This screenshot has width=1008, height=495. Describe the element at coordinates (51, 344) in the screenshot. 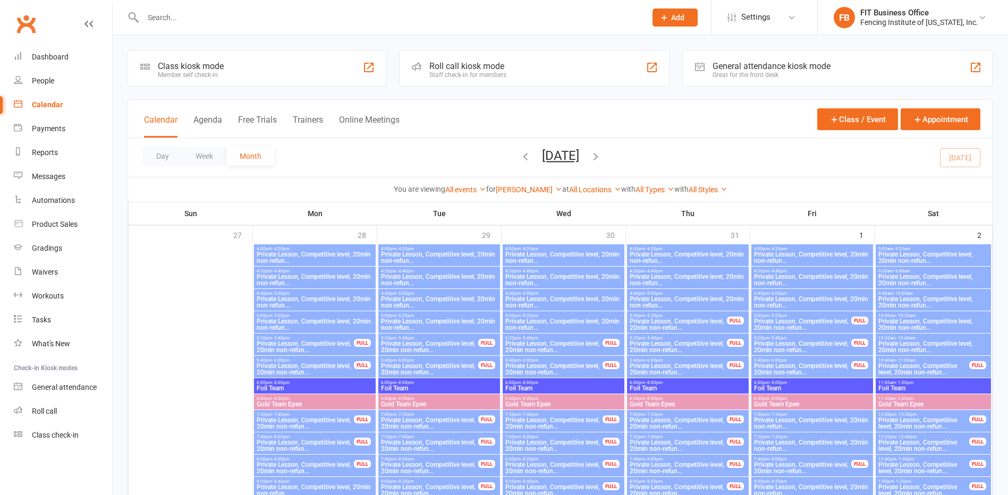

I see `div: What's New` at that location.